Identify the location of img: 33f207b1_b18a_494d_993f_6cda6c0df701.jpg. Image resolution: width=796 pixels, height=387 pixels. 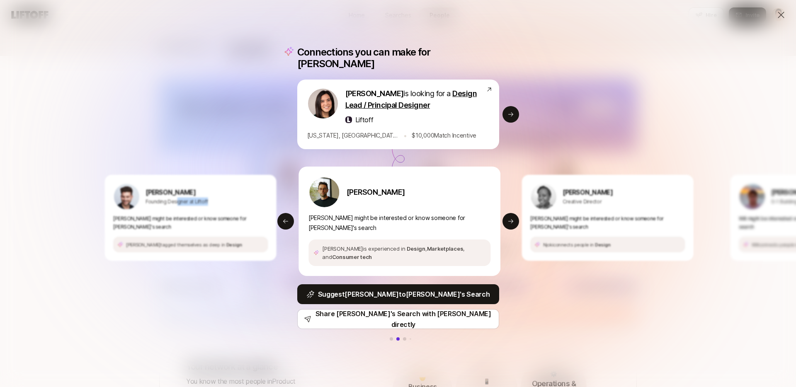
(543, 196).